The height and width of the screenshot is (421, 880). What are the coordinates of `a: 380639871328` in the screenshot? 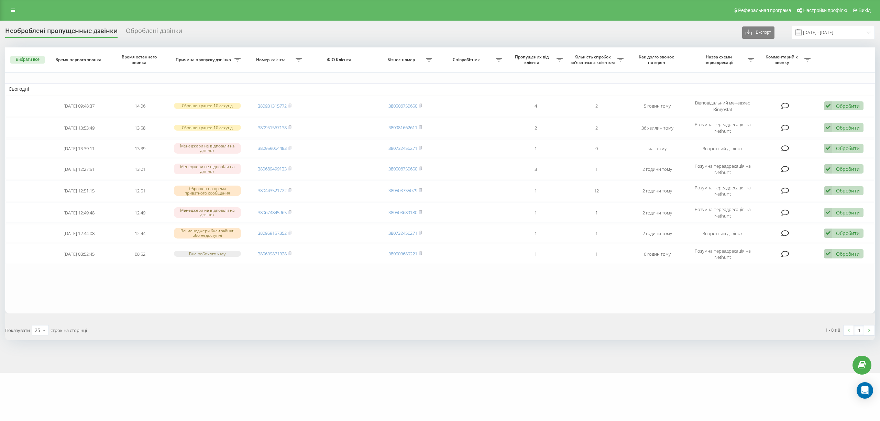 It's located at (272, 254).